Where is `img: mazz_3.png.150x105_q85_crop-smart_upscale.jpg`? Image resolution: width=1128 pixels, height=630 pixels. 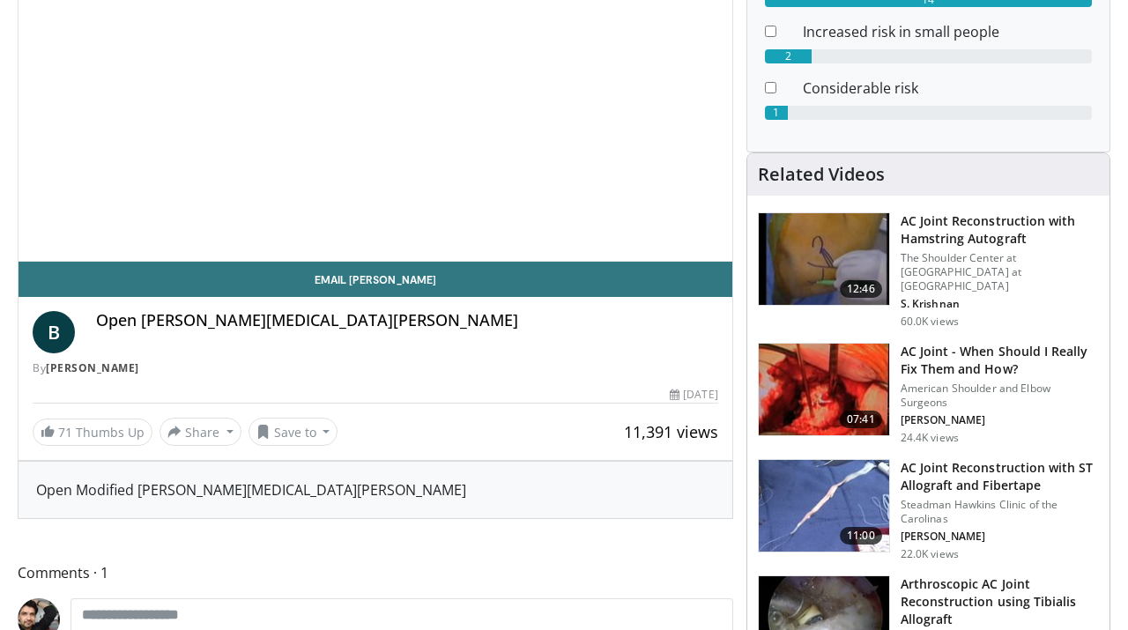 img: mazz_3.png.150x105_q85_crop-smart_upscale.jpg is located at coordinates (824, 390).